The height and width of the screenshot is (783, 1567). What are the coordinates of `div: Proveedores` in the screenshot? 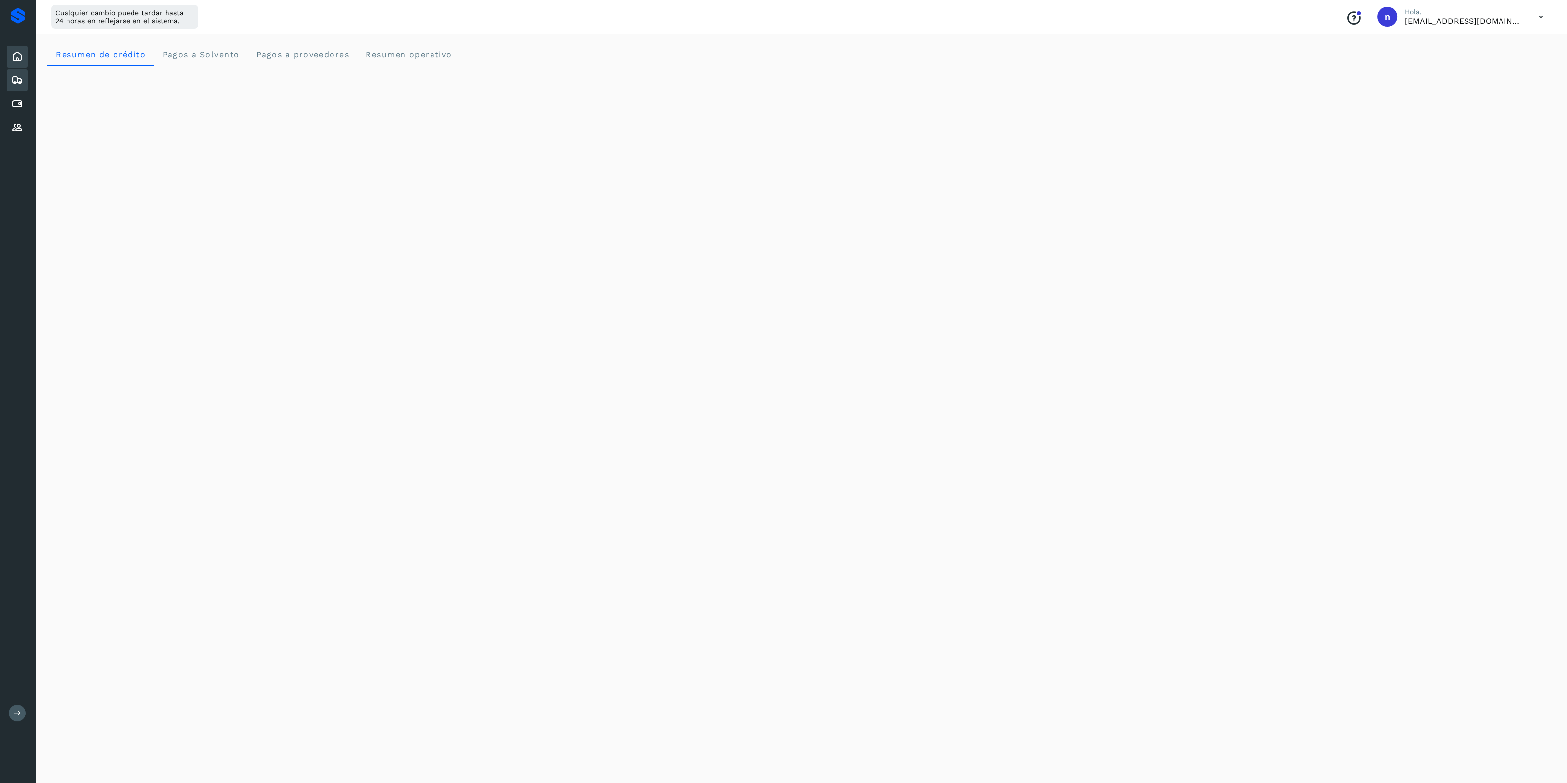 It's located at (17, 128).